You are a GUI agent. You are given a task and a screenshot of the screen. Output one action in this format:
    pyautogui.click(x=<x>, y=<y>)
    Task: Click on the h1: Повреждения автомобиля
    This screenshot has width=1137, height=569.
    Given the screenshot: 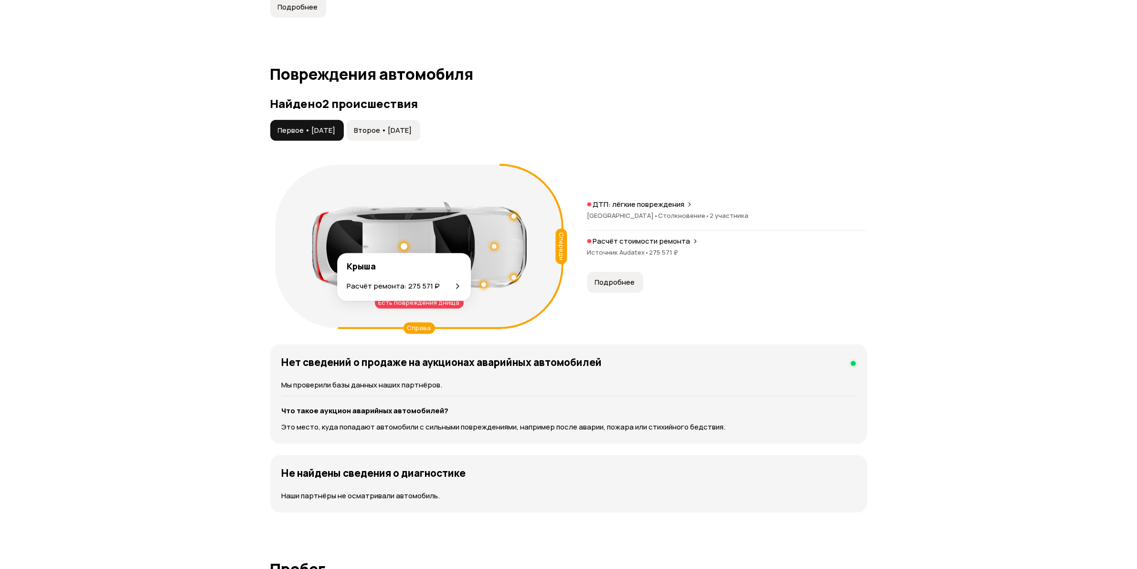 What is the action you would take?
    pyautogui.click(x=569, y=74)
    